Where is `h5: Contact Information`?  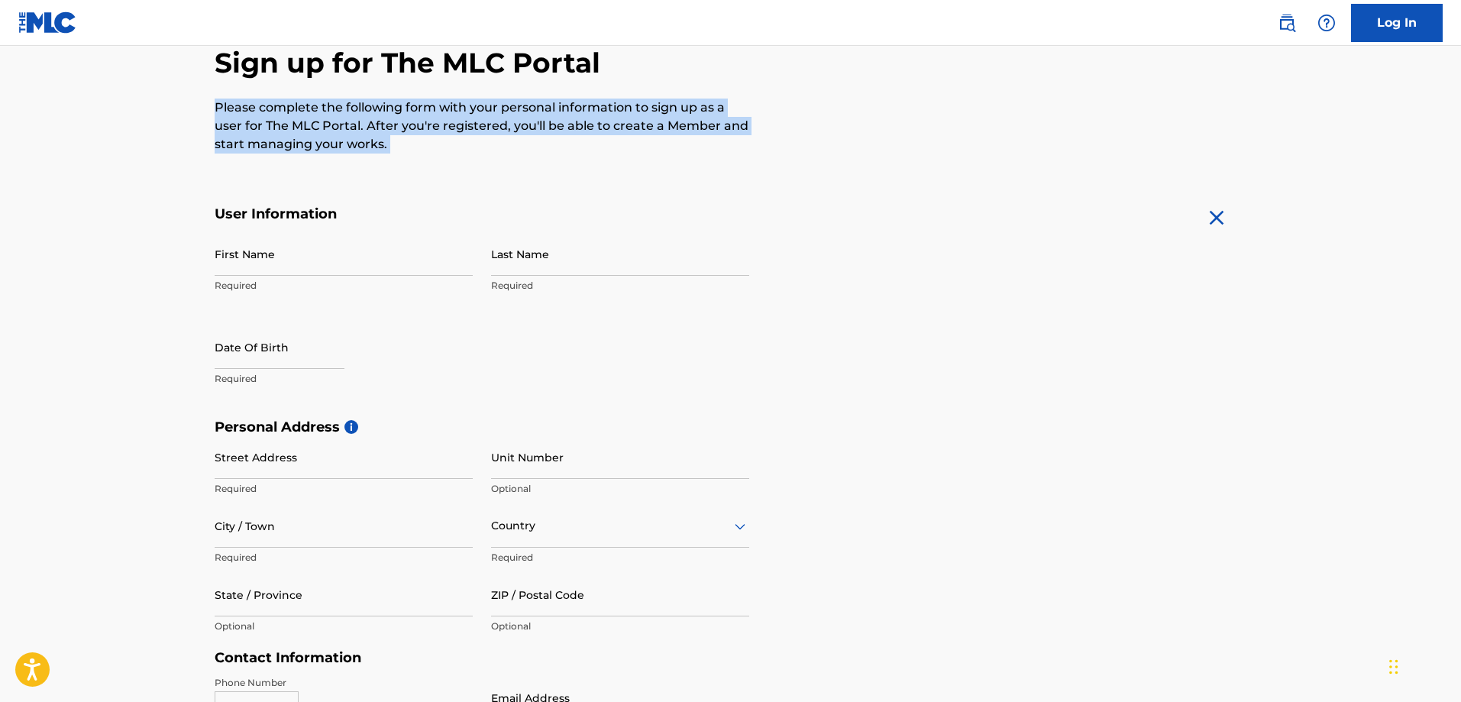
h5: Contact Information is located at coordinates (482, 658).